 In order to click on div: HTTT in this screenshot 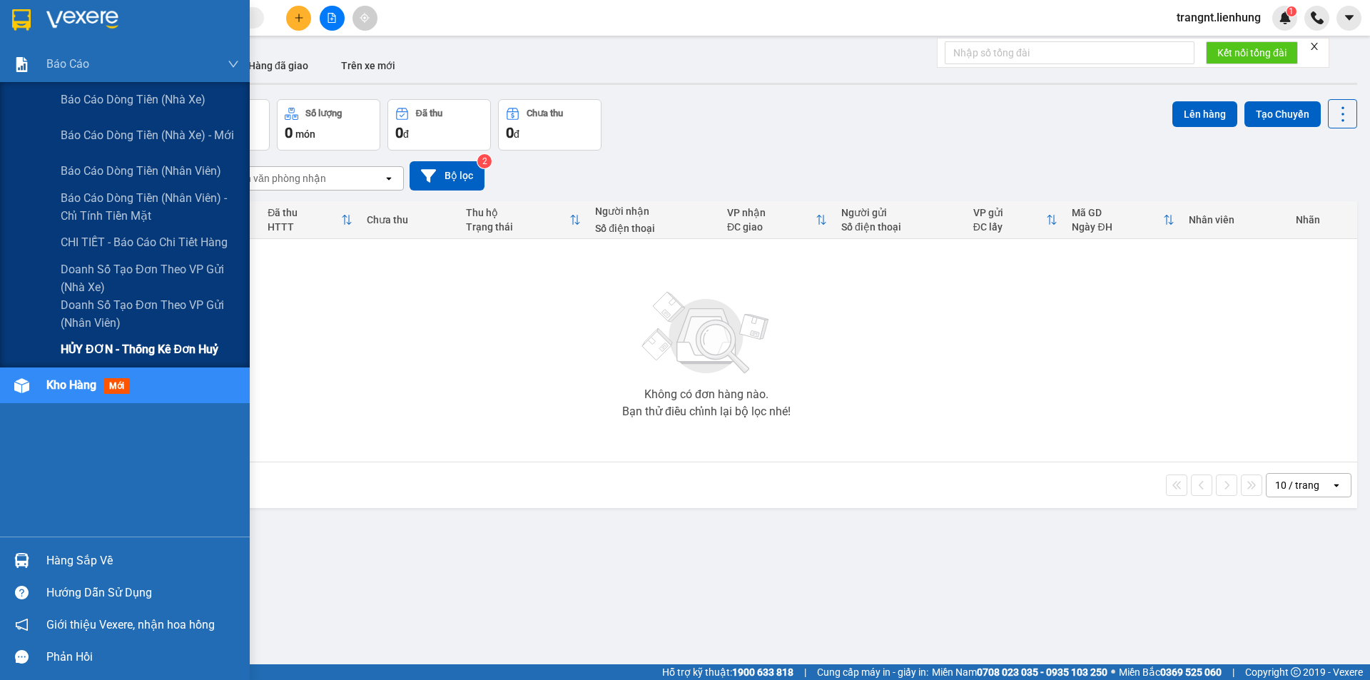, I will do `click(304, 227)`.